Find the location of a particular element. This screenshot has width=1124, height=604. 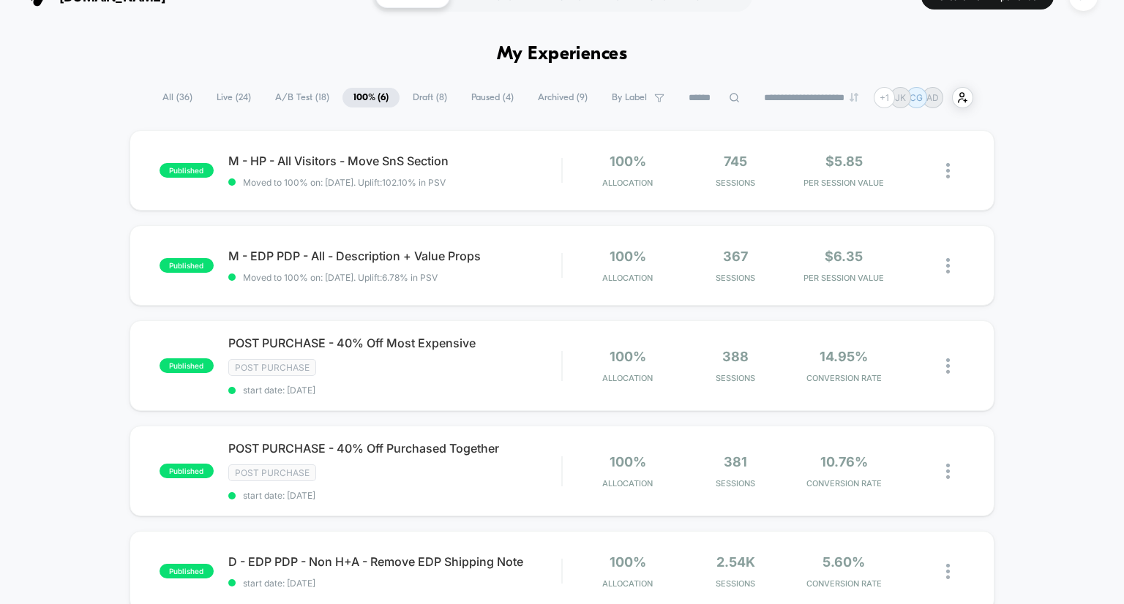

p: CG is located at coordinates (916, 97).